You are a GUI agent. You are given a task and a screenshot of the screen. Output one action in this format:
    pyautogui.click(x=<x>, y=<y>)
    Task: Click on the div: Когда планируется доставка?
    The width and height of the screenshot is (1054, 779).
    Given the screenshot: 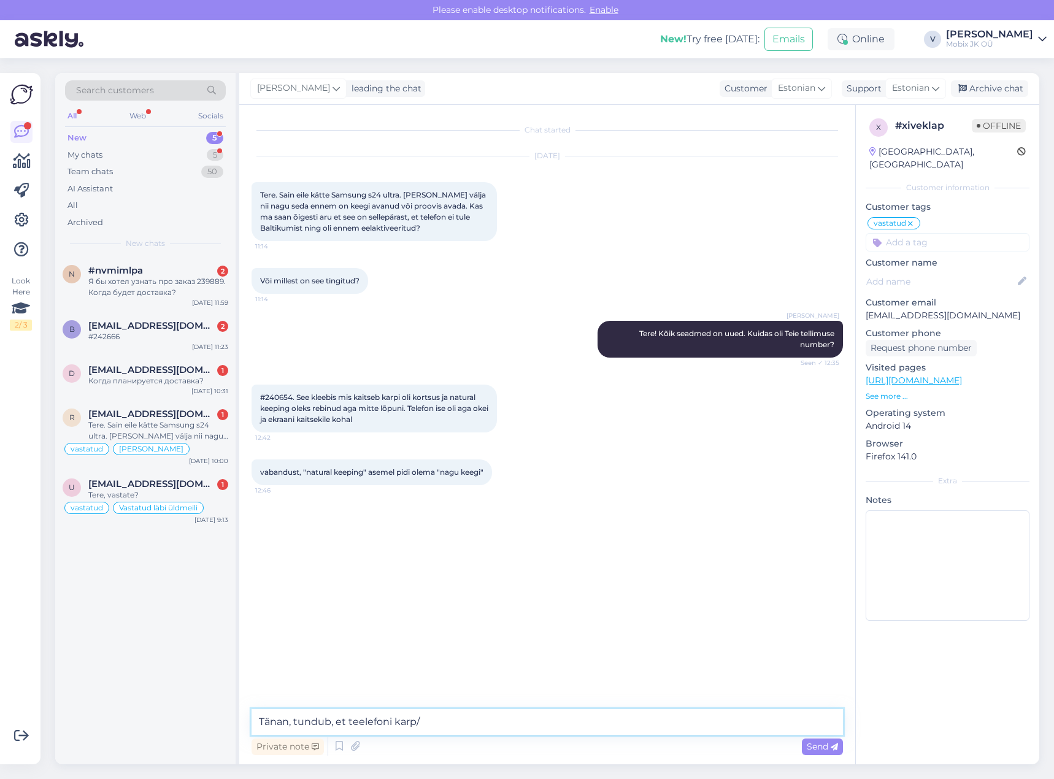 What is the action you would take?
    pyautogui.click(x=158, y=381)
    